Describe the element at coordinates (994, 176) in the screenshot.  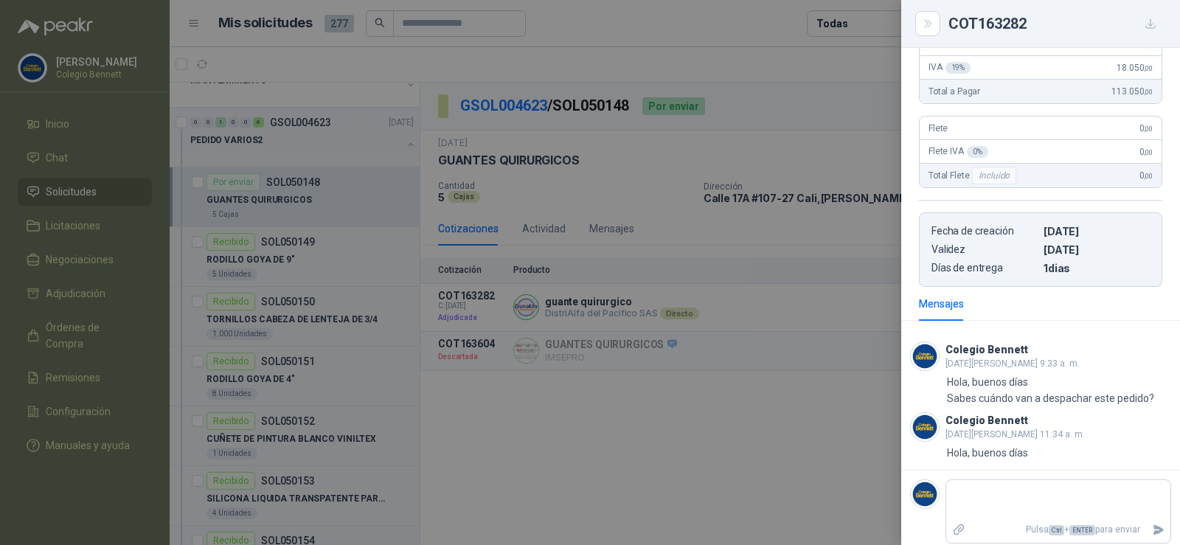
I see `div: Incluido` at that location.